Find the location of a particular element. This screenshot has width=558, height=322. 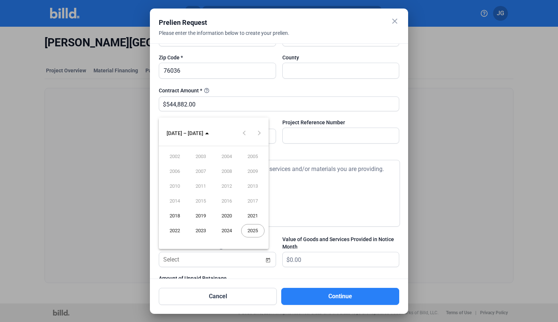

button: 2021 is located at coordinates (253, 216).